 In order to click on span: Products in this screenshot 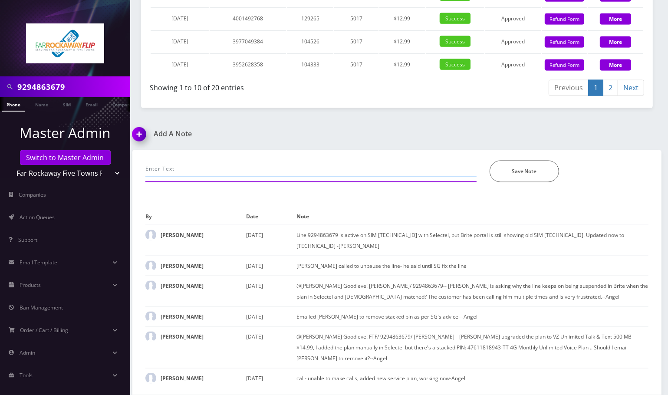, I will do `click(30, 285)`.